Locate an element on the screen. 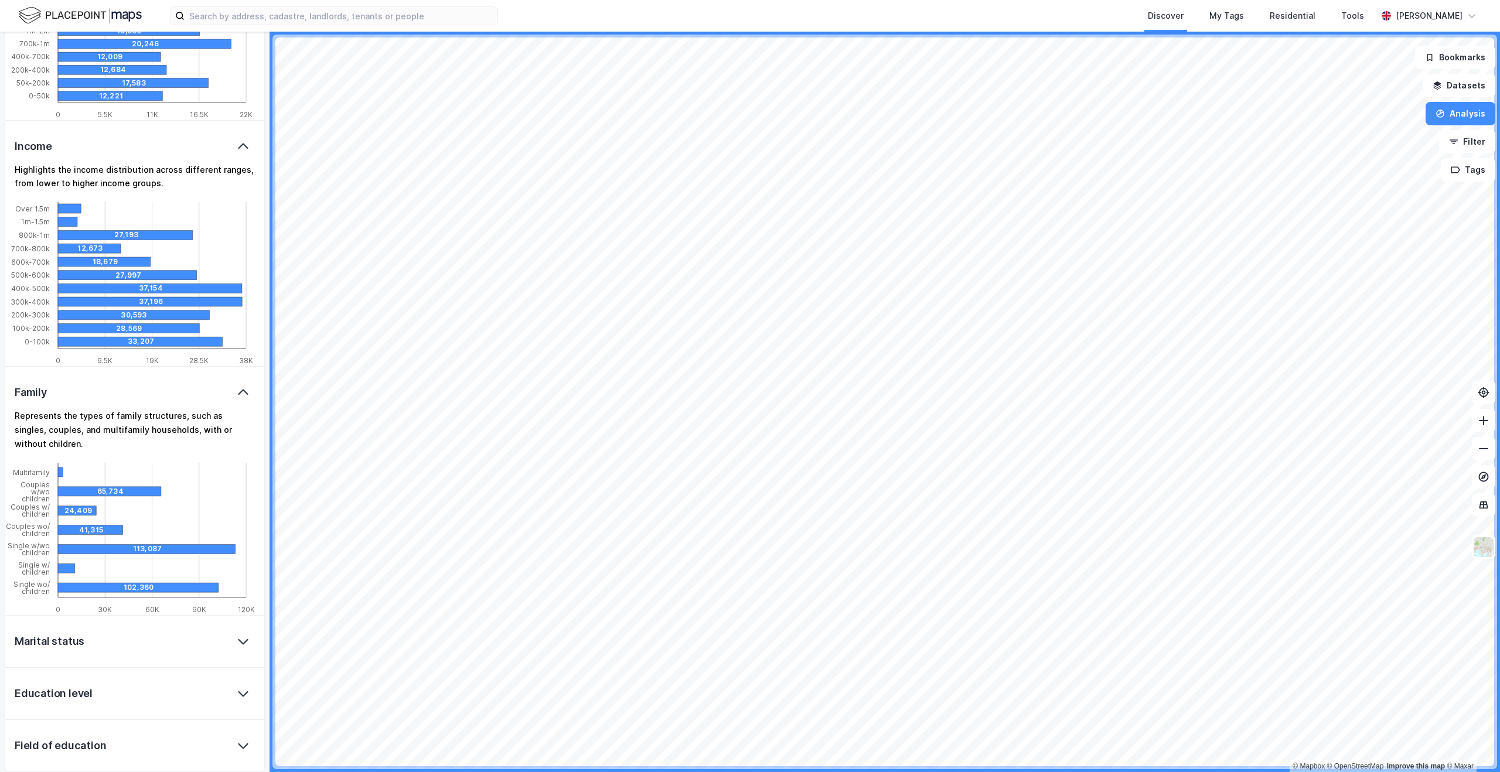 Image resolution: width=1500 pixels, height=772 pixels. img: Z is located at coordinates (1483, 547).